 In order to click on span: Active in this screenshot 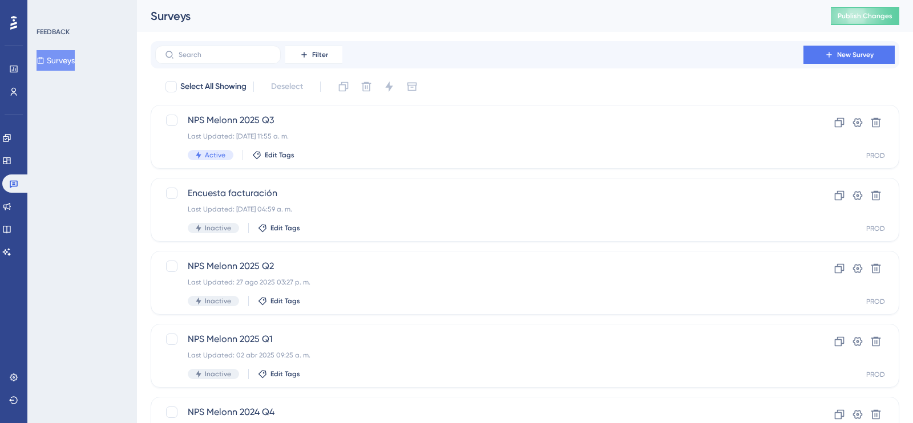, I will do `click(215, 155)`.